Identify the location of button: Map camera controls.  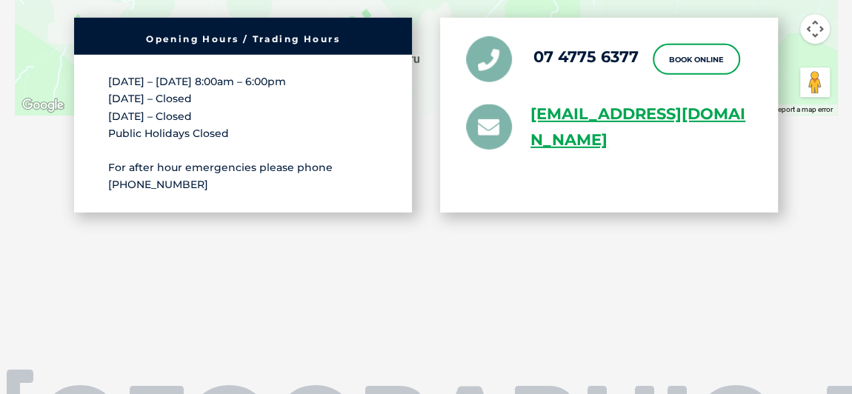
(815, 29).